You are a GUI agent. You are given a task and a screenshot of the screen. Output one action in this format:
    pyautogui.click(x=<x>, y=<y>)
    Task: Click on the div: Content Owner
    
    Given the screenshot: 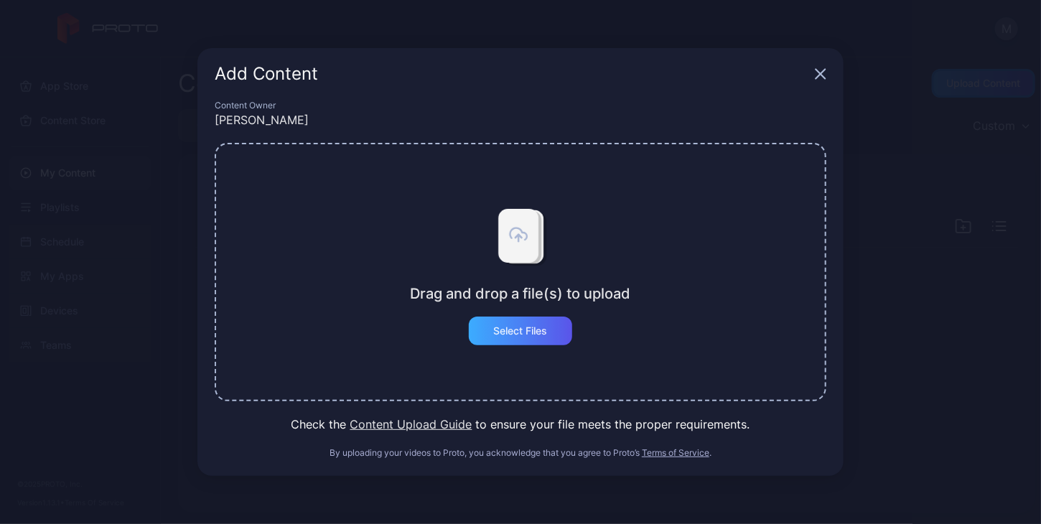 What is the action you would take?
    pyautogui.click(x=521, y=106)
    